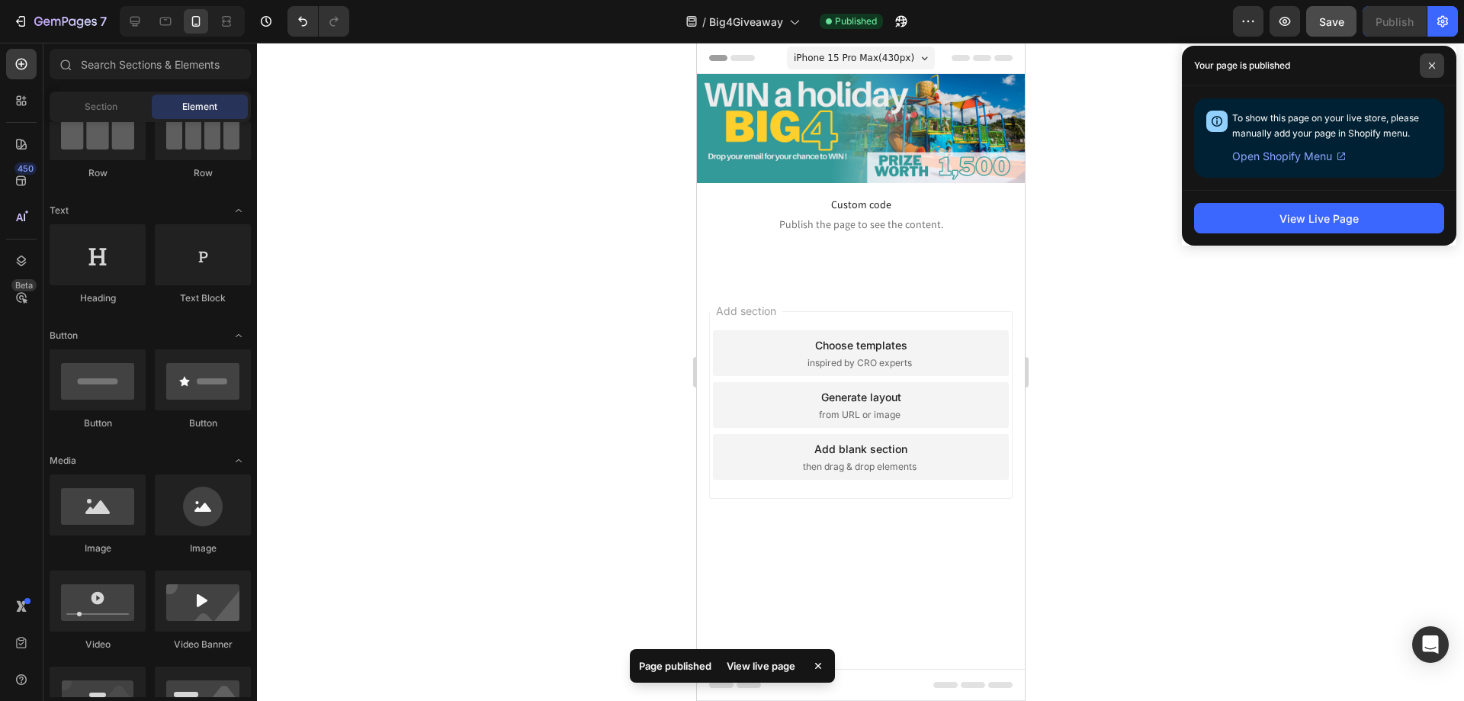  What do you see at coordinates (25, 169) in the screenshot?
I see `div: 450` at bounding box center [25, 169].